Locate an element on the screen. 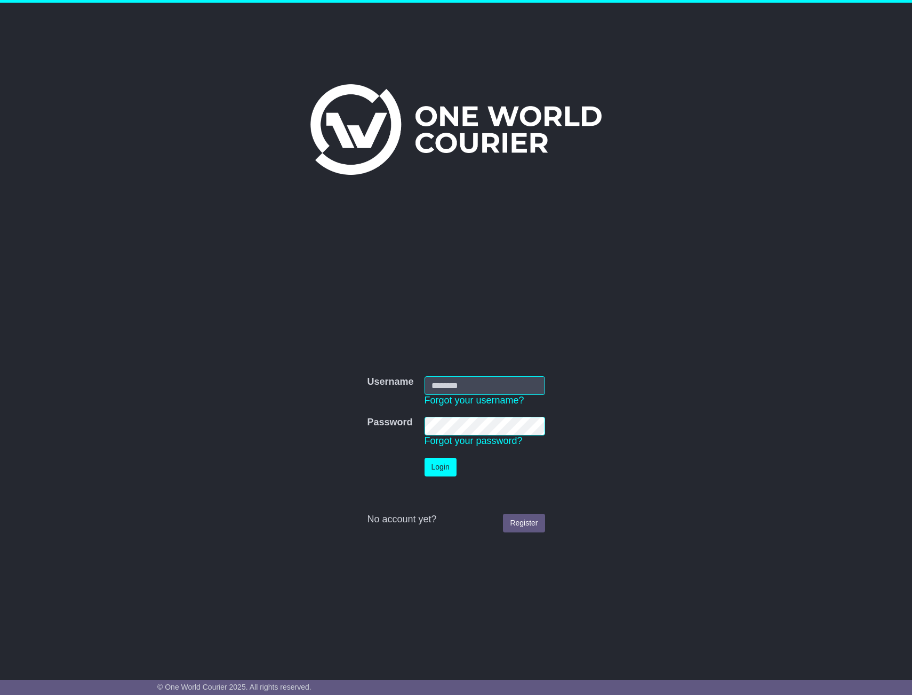 The image size is (912, 695). a: Register is located at coordinates (524, 523).